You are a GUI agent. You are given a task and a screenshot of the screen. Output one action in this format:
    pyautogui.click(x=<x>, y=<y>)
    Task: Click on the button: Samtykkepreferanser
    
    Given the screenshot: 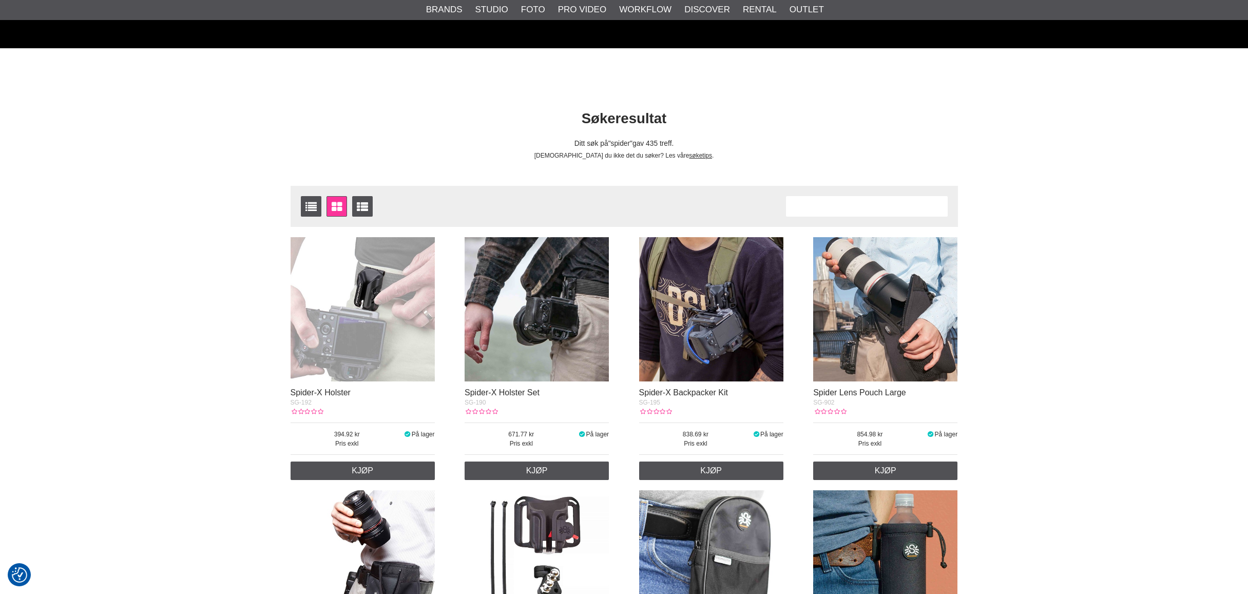 What is the action you would take?
    pyautogui.click(x=20, y=575)
    